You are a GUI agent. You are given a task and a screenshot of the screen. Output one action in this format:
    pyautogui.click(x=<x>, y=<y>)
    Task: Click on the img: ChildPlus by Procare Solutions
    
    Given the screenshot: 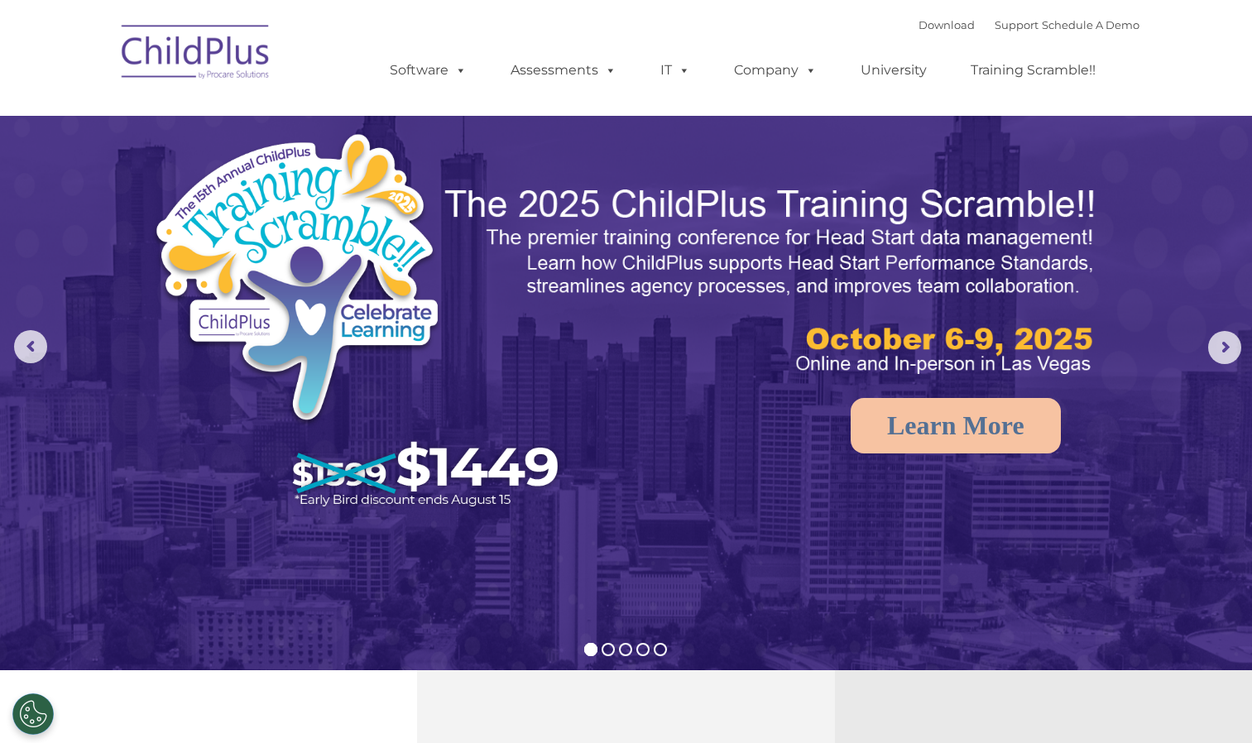 What is the action you would take?
    pyautogui.click(x=196, y=55)
    